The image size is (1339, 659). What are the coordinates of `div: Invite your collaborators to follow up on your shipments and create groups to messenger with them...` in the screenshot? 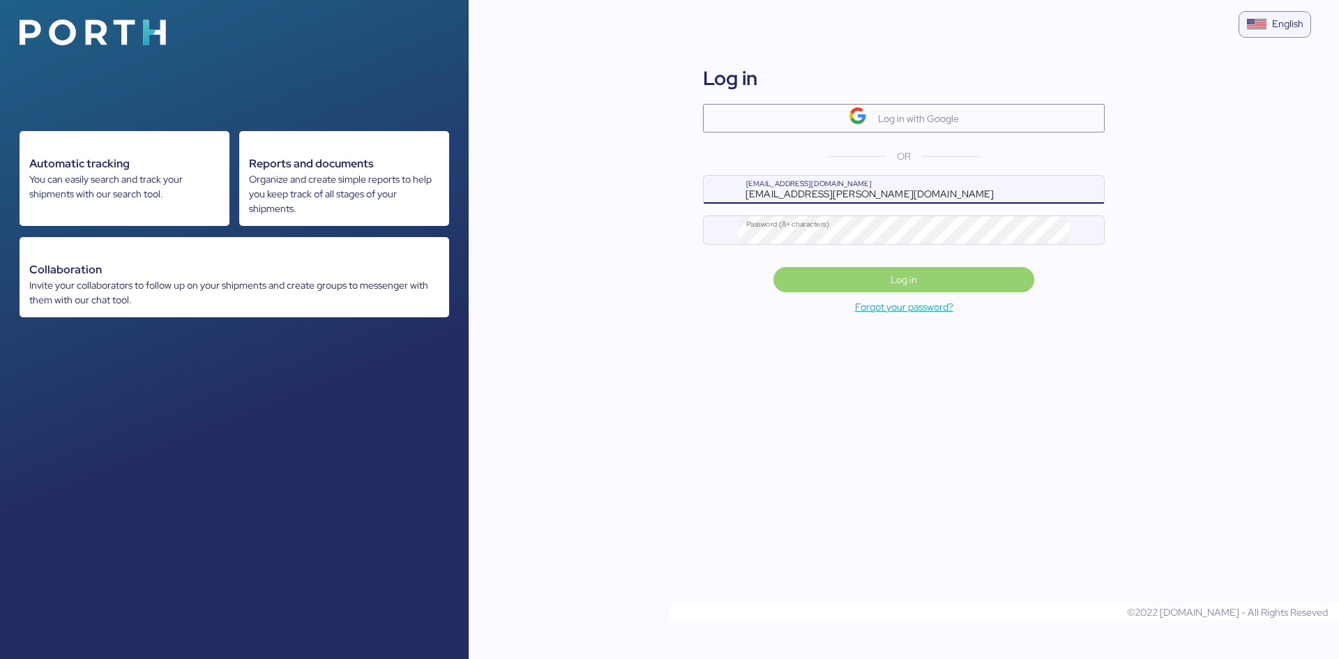 It's located at (234, 293).